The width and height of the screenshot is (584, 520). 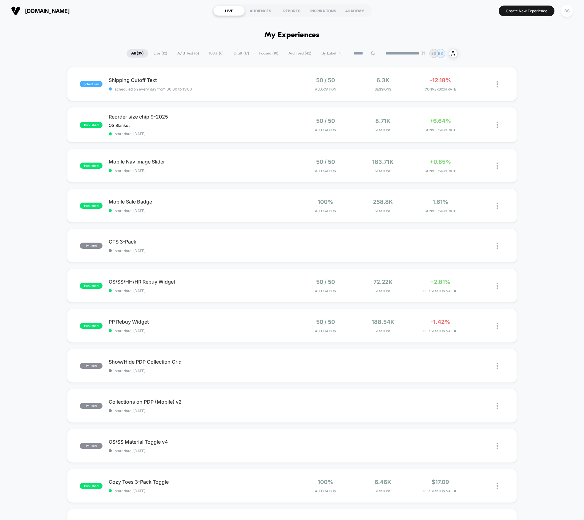 What do you see at coordinates (119, 125) in the screenshot?
I see `span: OS Blanket` at bounding box center [119, 125].